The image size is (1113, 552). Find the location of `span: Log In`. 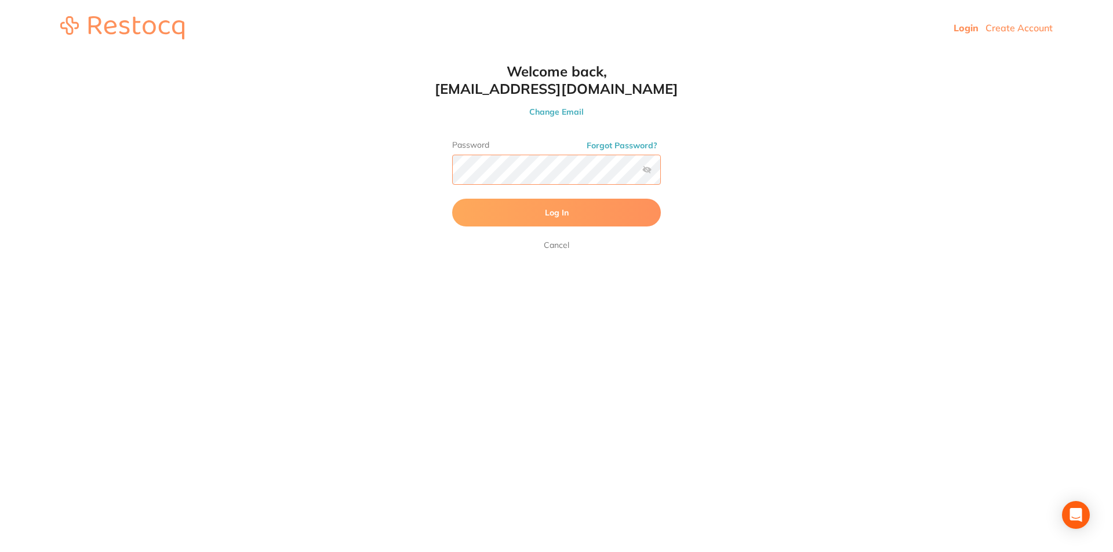

span: Log In is located at coordinates (556, 213).